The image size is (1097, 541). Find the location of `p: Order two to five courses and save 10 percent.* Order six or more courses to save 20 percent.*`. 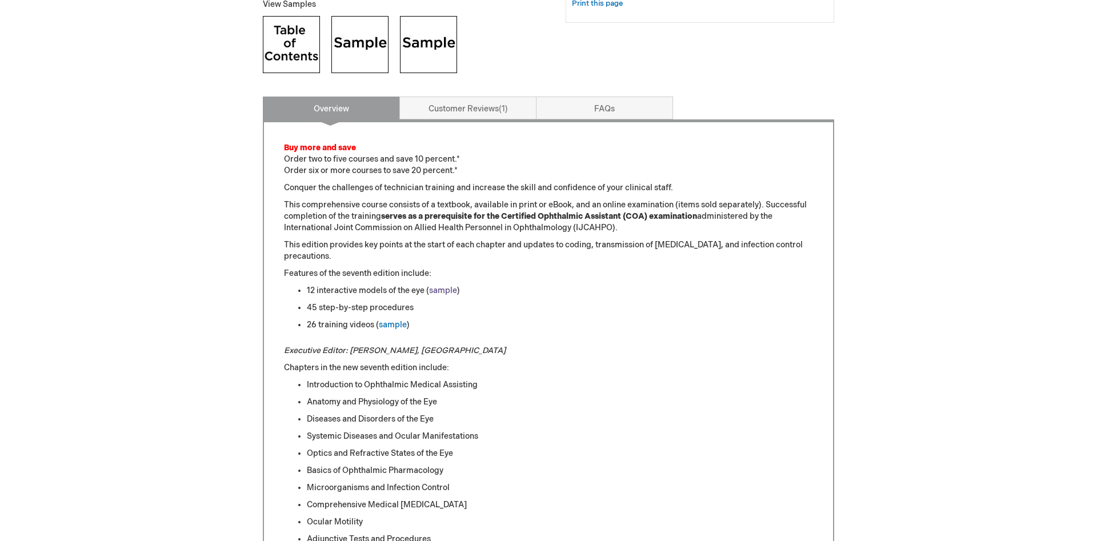

p: Order two to five courses and save 10 percent.* Order six or more courses to save 20 percent.* is located at coordinates (548, 159).